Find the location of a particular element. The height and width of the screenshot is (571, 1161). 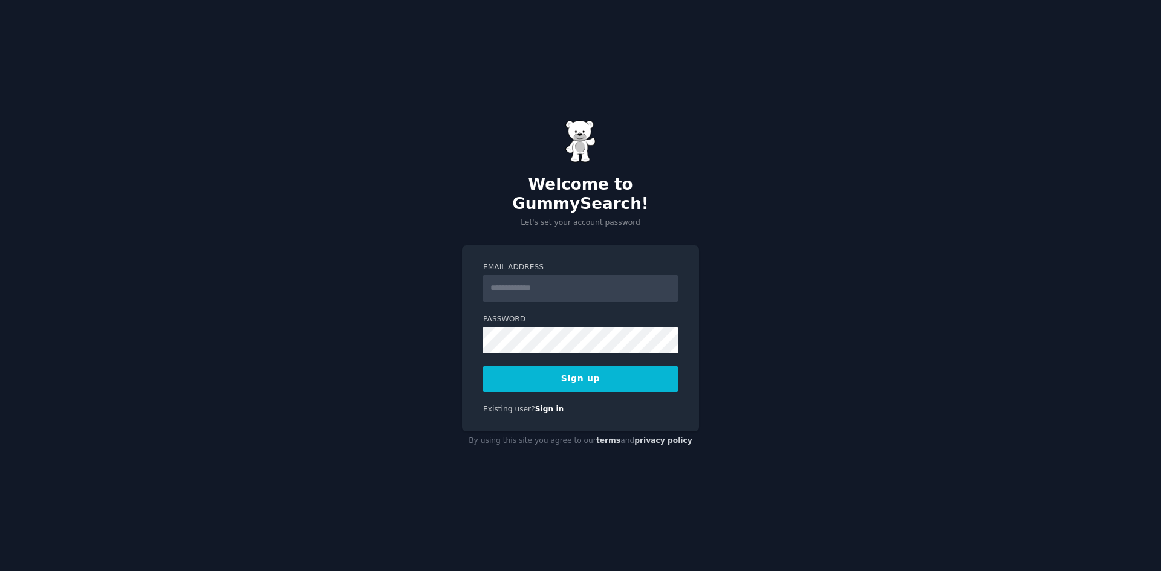

label: Email Address is located at coordinates (580, 268).